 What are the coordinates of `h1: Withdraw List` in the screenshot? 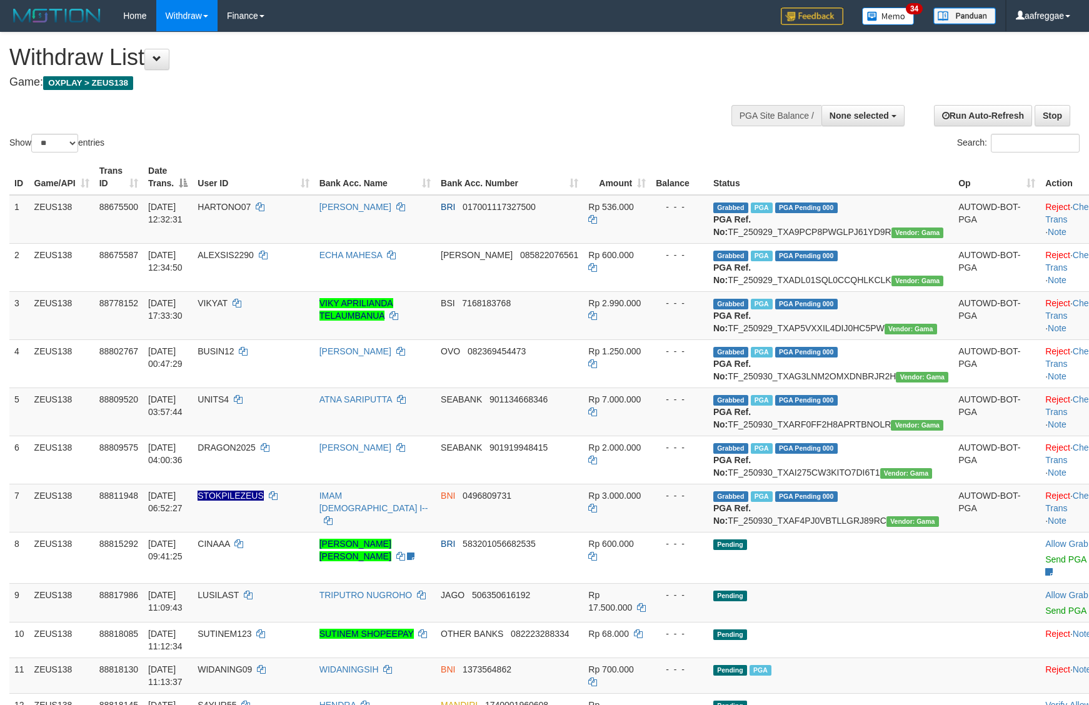 It's located at (361, 57).